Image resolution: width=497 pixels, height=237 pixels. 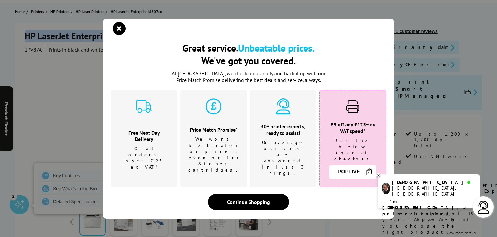 What do you see at coordinates (283, 158) in the screenshot?
I see `p: On average our calls are answered in just 3 rings!` at bounding box center [283, 158].